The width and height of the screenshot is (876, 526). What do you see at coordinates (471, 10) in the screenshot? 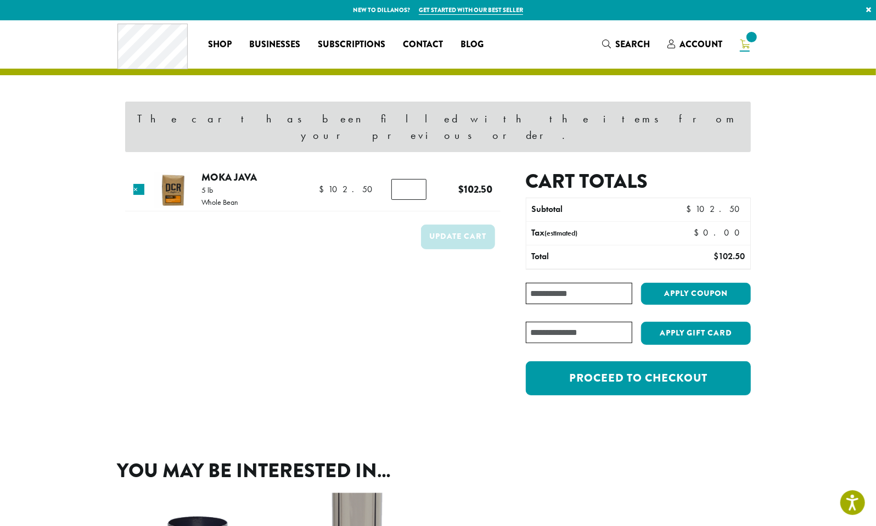
I see `a: Get started with our best seller` at bounding box center [471, 10].